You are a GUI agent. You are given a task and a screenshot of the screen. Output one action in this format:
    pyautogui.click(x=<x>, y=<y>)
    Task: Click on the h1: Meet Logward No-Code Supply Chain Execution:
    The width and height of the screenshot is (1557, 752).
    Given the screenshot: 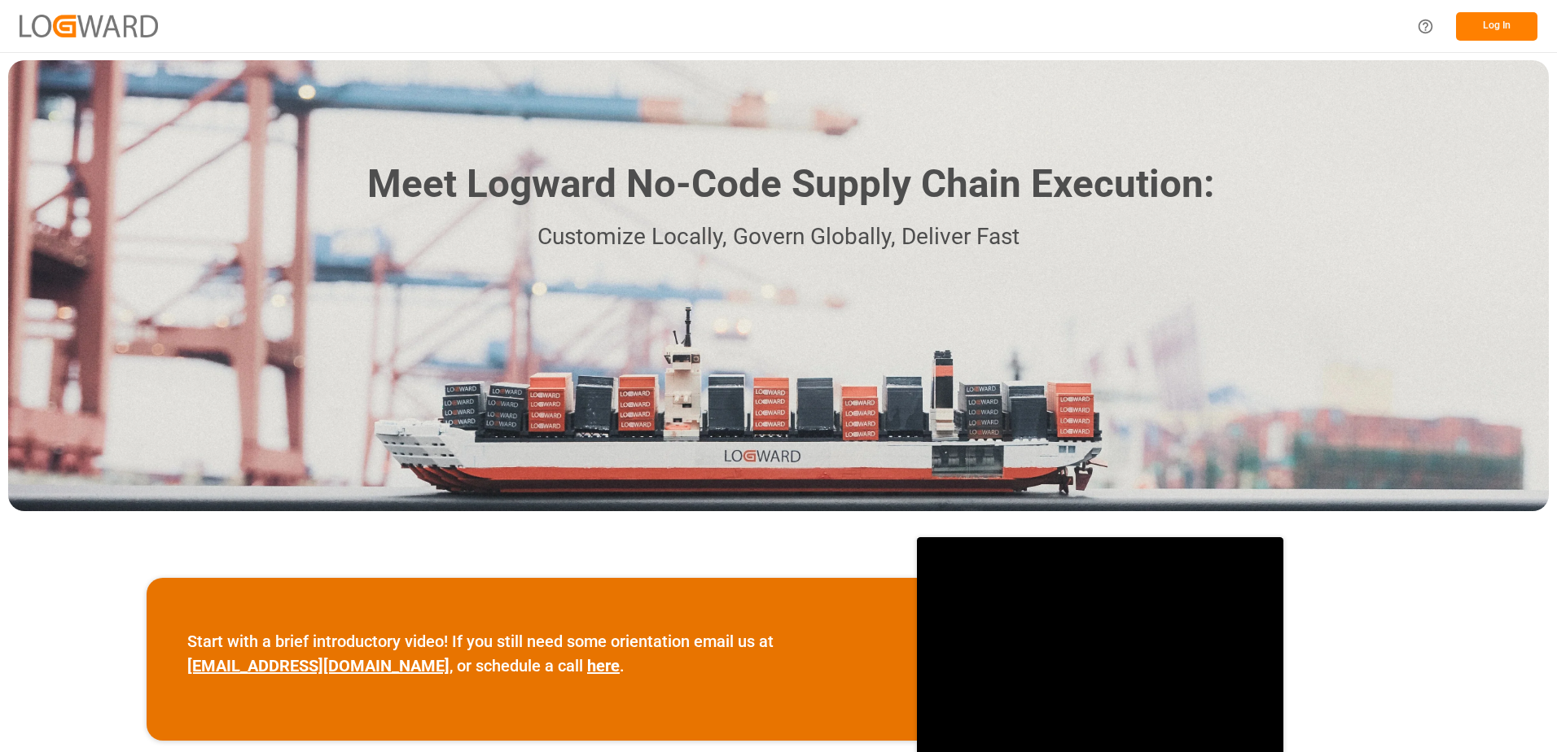 What is the action you would take?
    pyautogui.click(x=791, y=184)
    